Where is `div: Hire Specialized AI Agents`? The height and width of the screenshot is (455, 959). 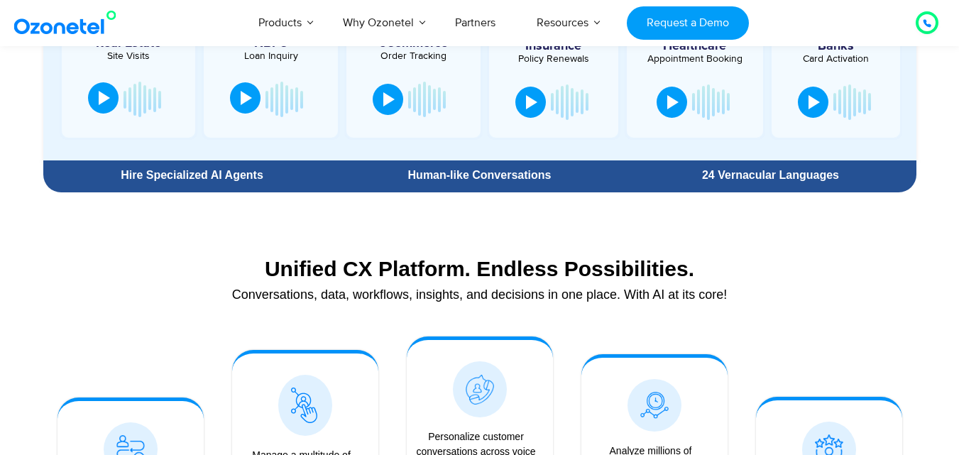
div: Hire Specialized AI Agents is located at coordinates (192, 175).